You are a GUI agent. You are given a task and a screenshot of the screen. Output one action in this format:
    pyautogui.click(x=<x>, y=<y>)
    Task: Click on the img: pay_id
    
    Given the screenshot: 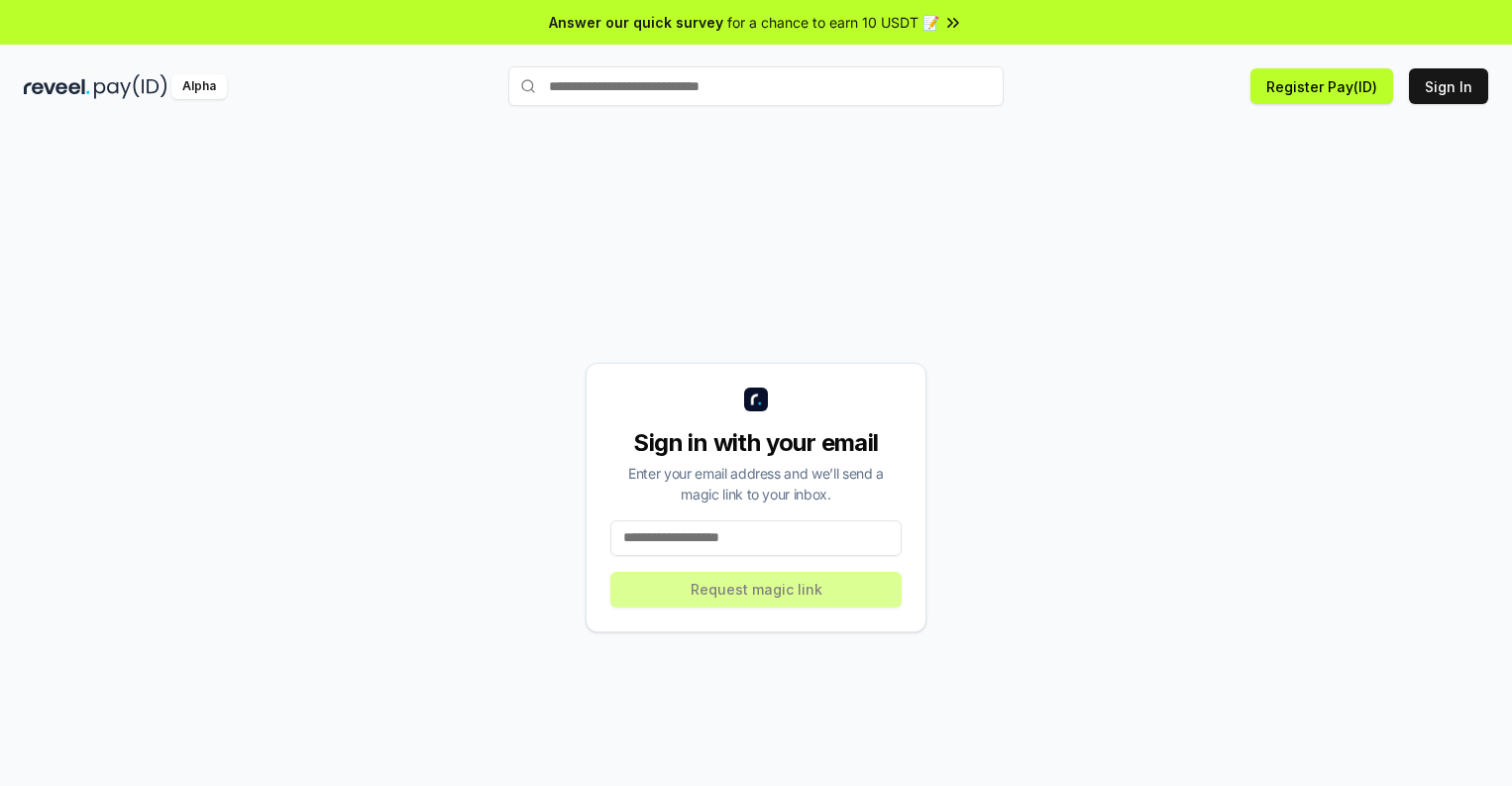 What is the action you would take?
    pyautogui.click(x=130, y=87)
    